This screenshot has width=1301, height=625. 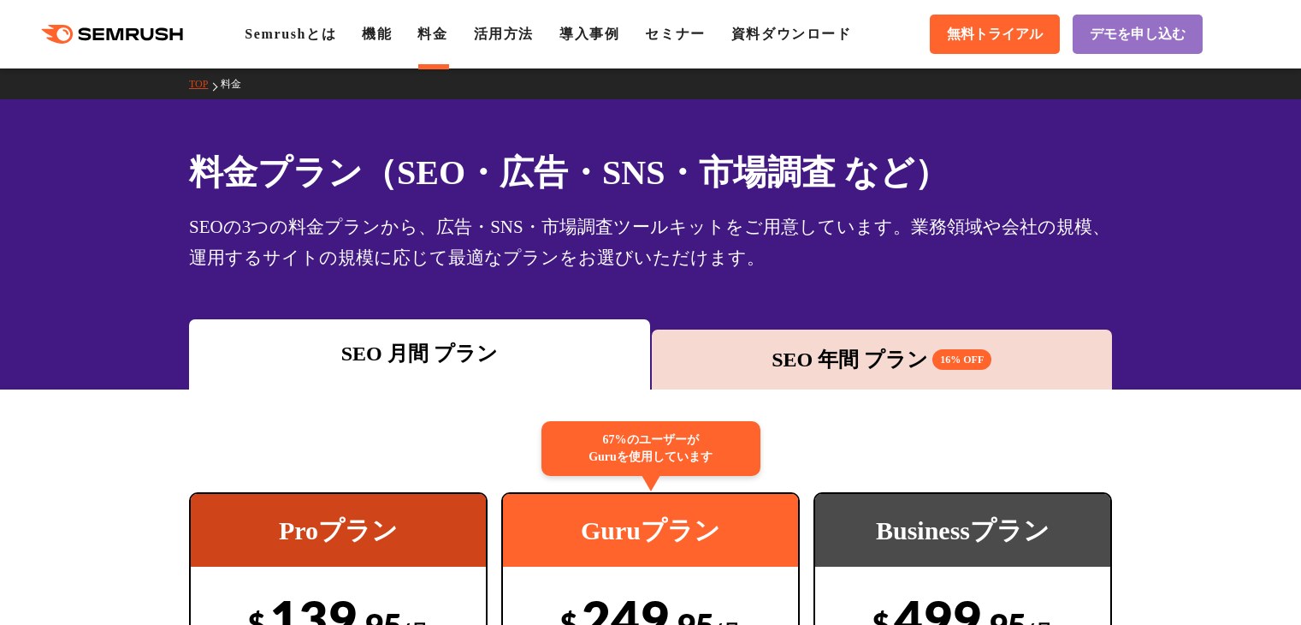 I want to click on h1: 料金プラン（SEO・広告・SNS・市場調査 など）, so click(x=650, y=172).